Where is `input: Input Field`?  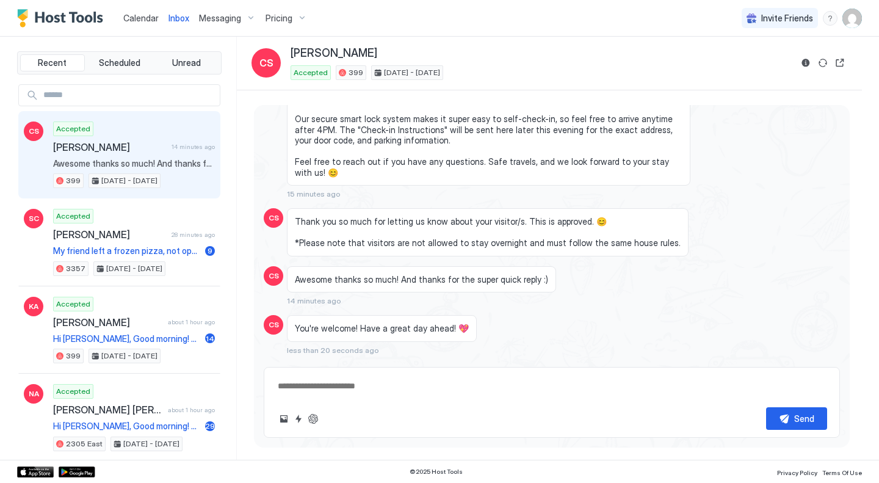 input: Input Field is located at coordinates (129, 95).